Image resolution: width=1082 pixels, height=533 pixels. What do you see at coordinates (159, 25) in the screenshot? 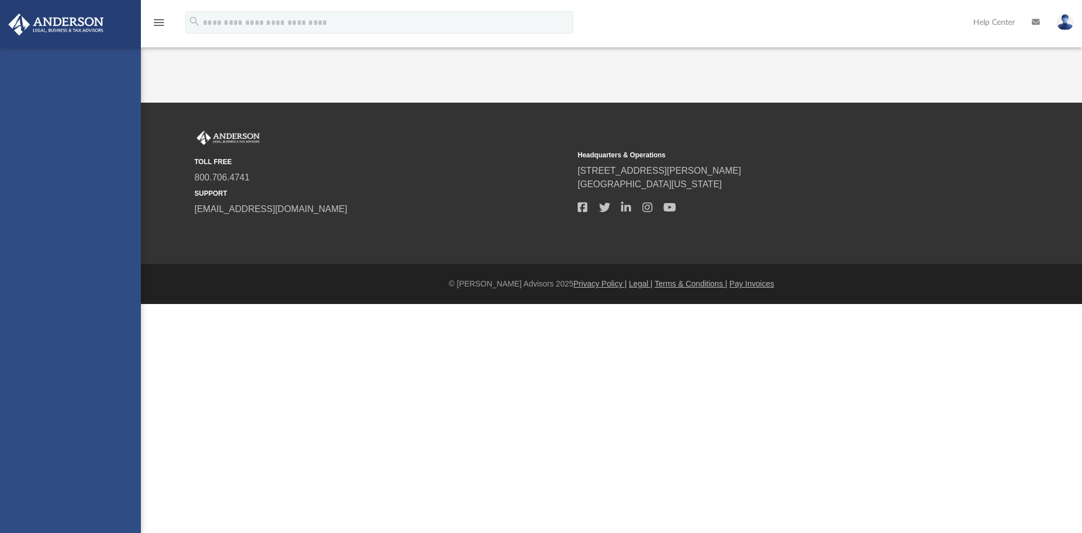
I see `a: menu` at bounding box center [159, 25].